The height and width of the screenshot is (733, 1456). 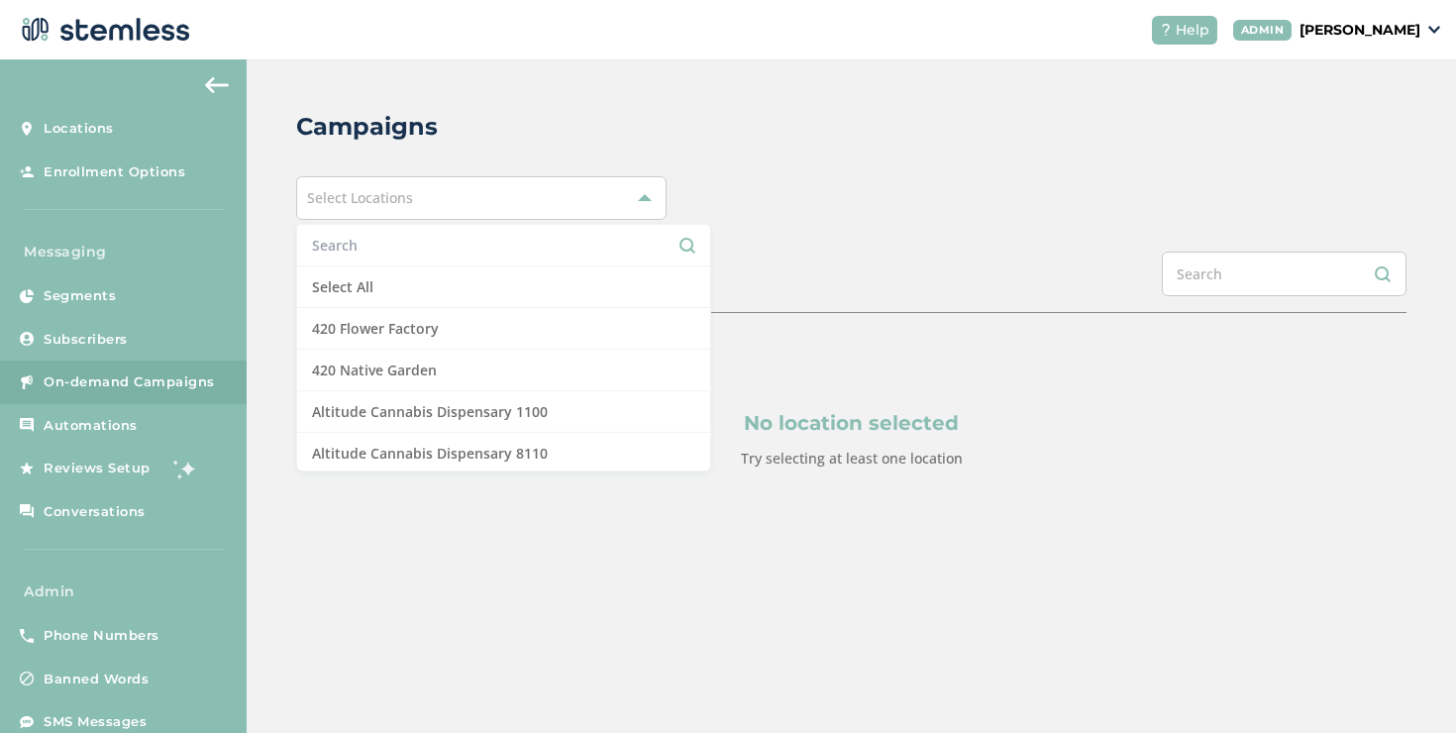 What do you see at coordinates (1262, 30) in the screenshot?
I see `div: ADMIN` at bounding box center [1262, 30].